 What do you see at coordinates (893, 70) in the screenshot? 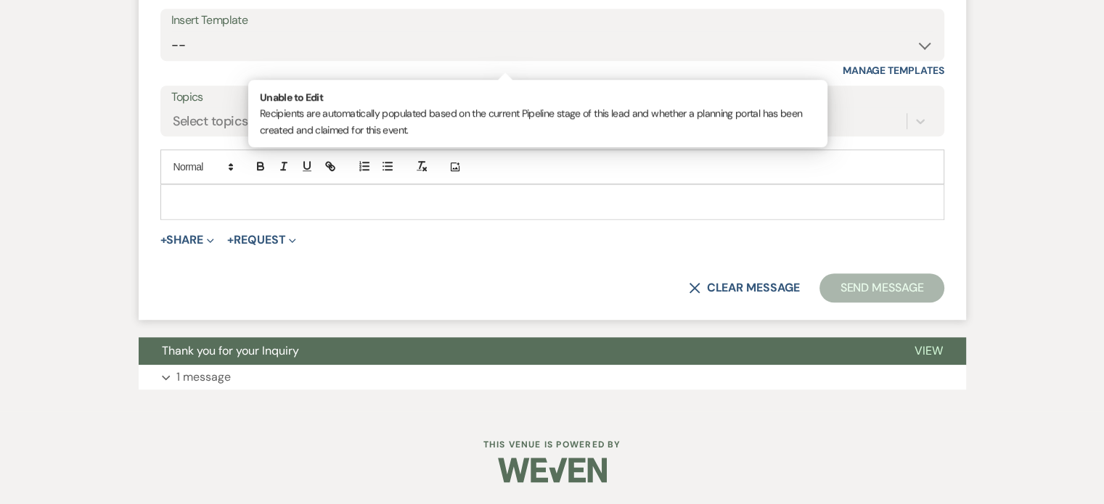
I see `a: Manage Templates` at bounding box center [893, 70].